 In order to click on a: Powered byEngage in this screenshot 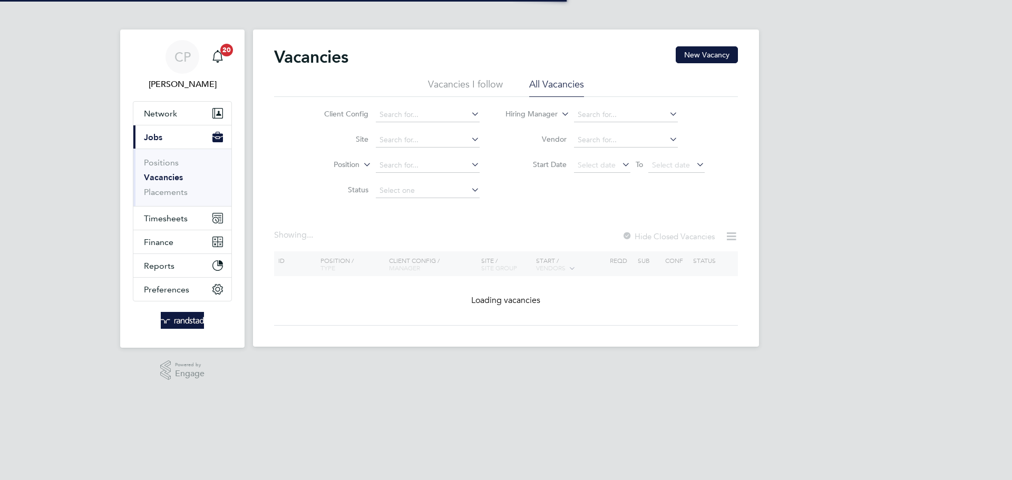, I will do `click(182, 371)`.